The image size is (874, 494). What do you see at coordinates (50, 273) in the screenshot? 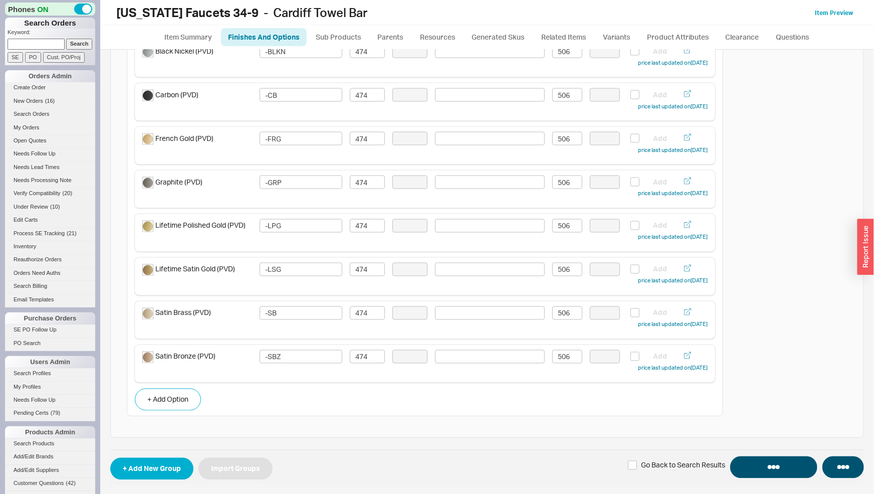
I see `a: Orders Need Auths` at bounding box center [50, 273].